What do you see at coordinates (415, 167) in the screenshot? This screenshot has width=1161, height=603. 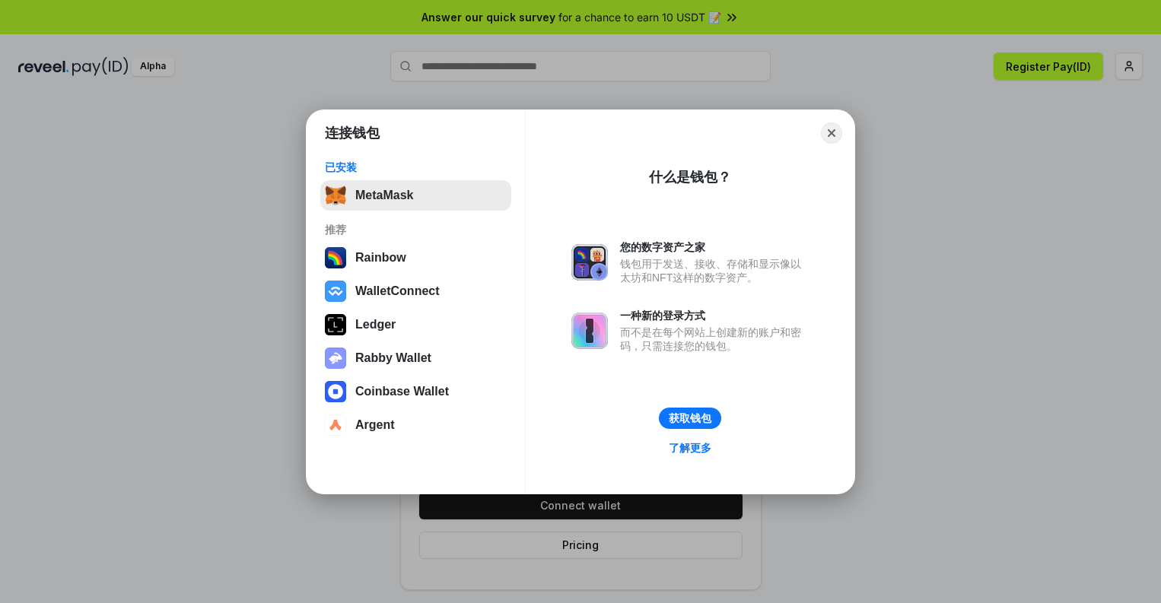 I see `div: 已安装` at bounding box center [415, 167].